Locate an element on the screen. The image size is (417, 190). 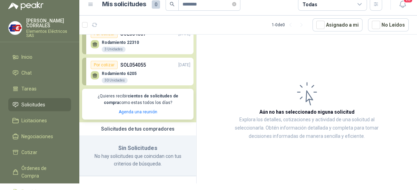
div: Solicitudes de tus compradores is located at coordinates (138, 129).